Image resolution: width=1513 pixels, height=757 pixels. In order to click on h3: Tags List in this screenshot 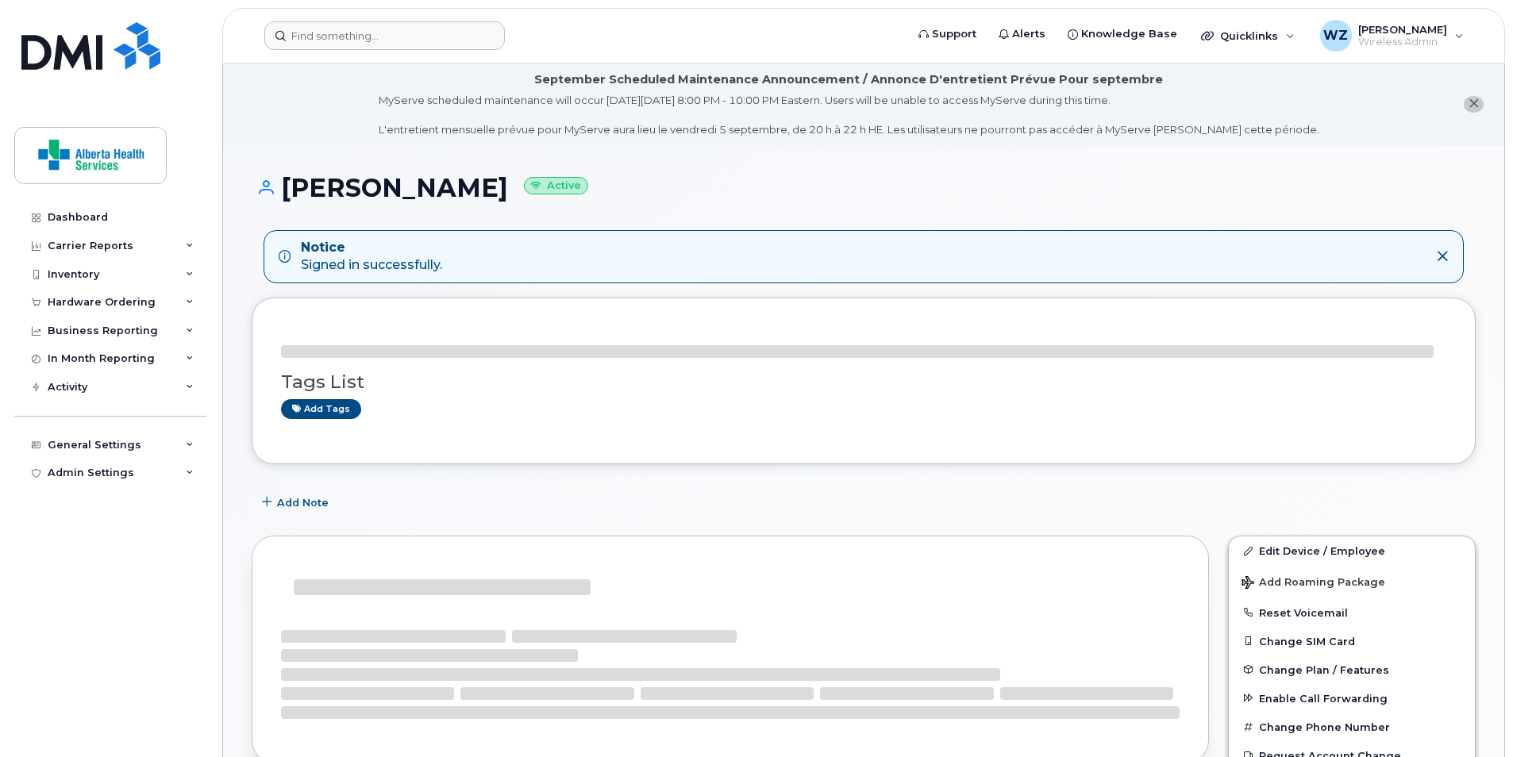, I will do `click(864, 382)`.